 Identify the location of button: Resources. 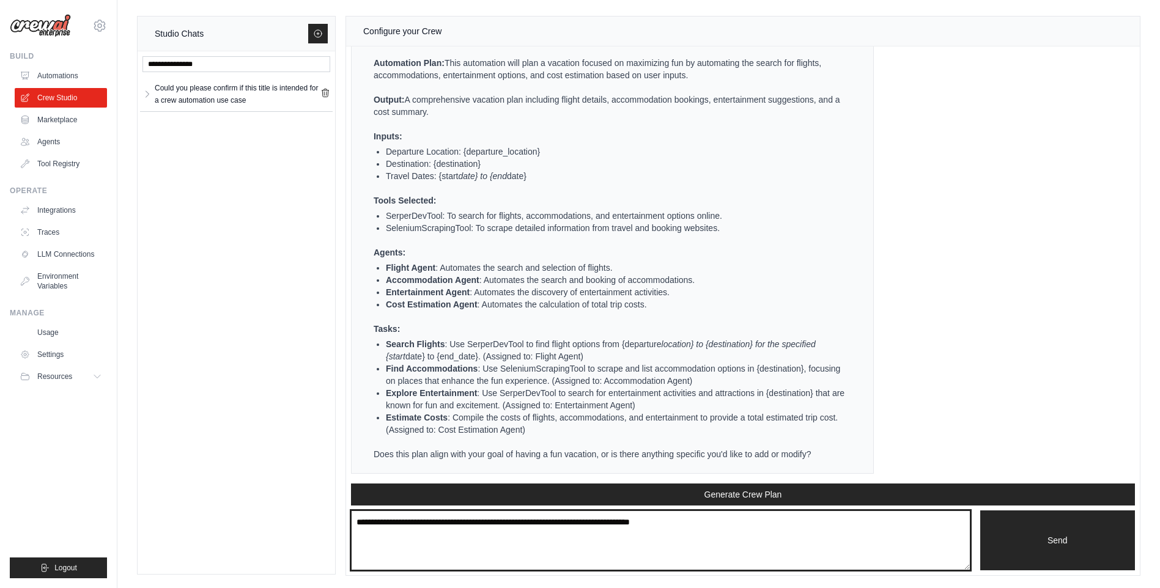
(61, 377).